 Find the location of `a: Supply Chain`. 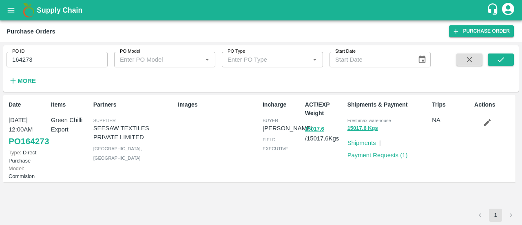

a: Supply Chain is located at coordinates (261, 10).